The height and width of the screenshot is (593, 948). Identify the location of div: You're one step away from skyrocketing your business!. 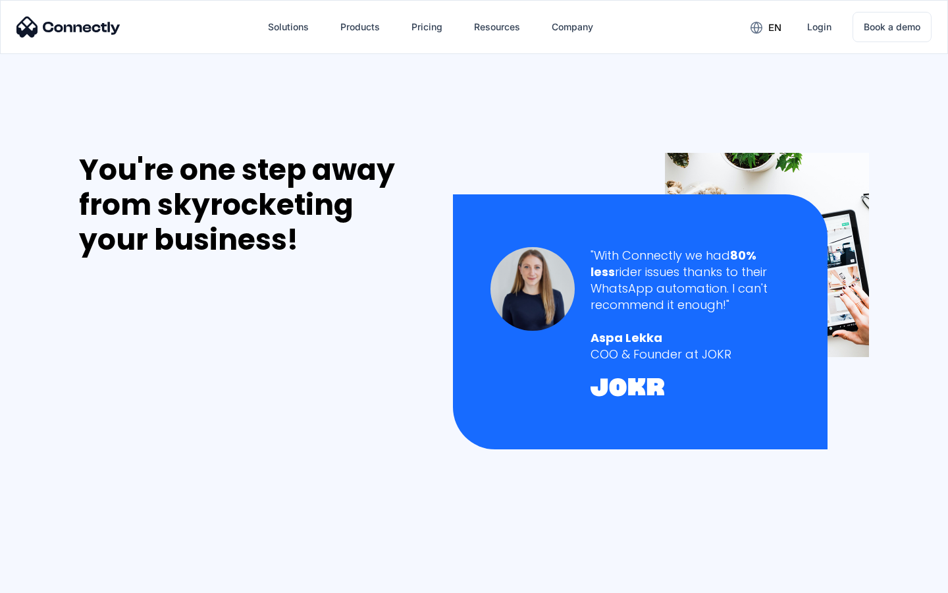
(252, 205).